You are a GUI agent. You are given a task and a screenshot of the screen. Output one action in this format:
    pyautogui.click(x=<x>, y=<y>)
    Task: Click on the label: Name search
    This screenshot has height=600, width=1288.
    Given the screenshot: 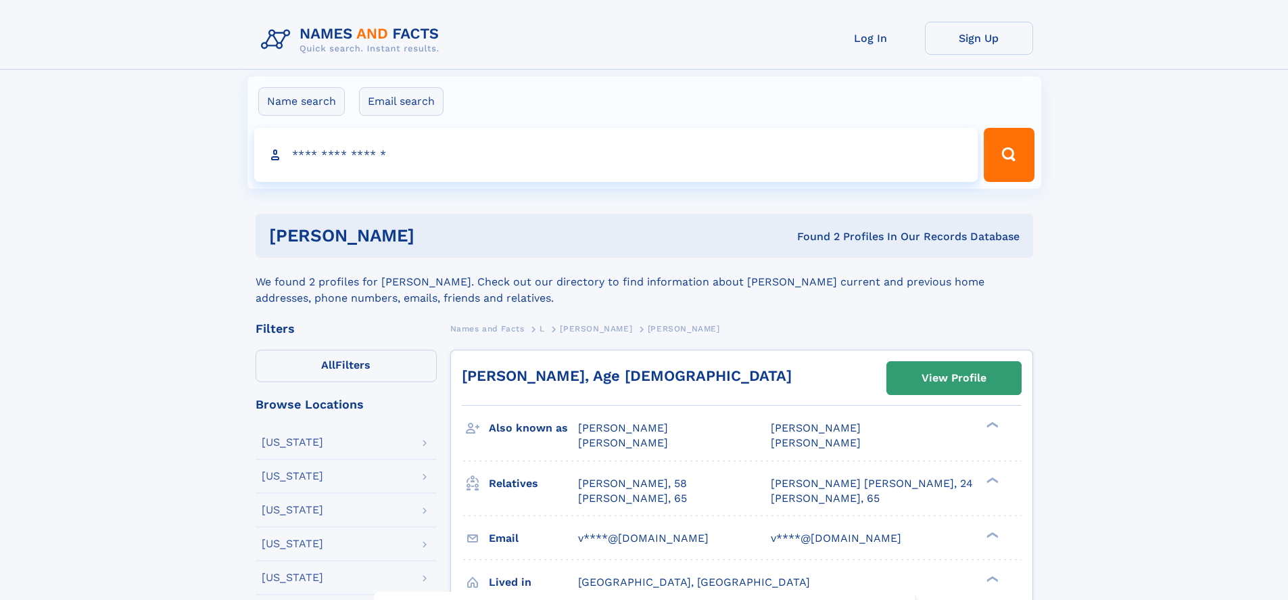 What is the action you would take?
    pyautogui.click(x=302, y=101)
    